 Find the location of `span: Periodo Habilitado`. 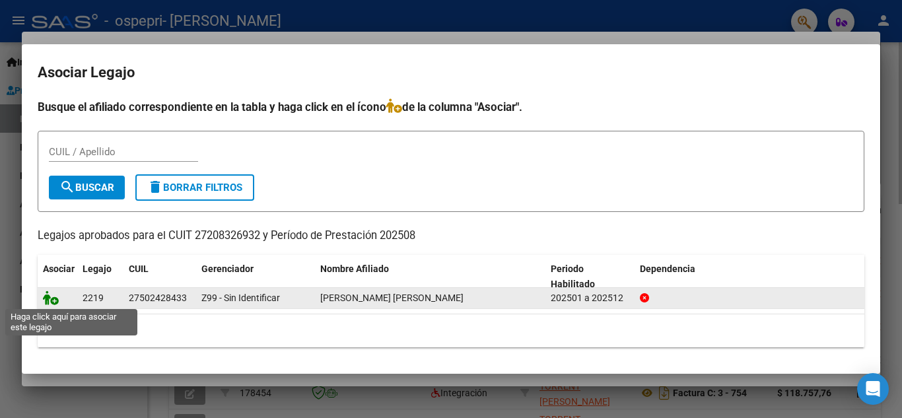

span: Periodo Habilitado is located at coordinates (572, 276).